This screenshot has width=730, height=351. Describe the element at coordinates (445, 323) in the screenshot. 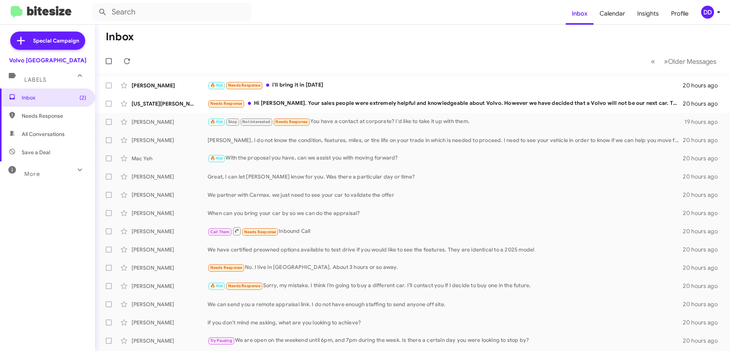

I see `div: if you don't mind me asking, what are you looking to achieve?` at that location.